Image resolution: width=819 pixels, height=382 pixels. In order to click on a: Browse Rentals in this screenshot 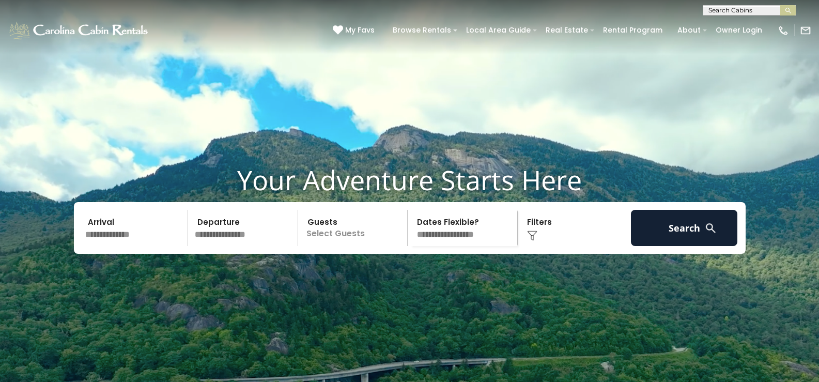, I will do `click(422, 30)`.